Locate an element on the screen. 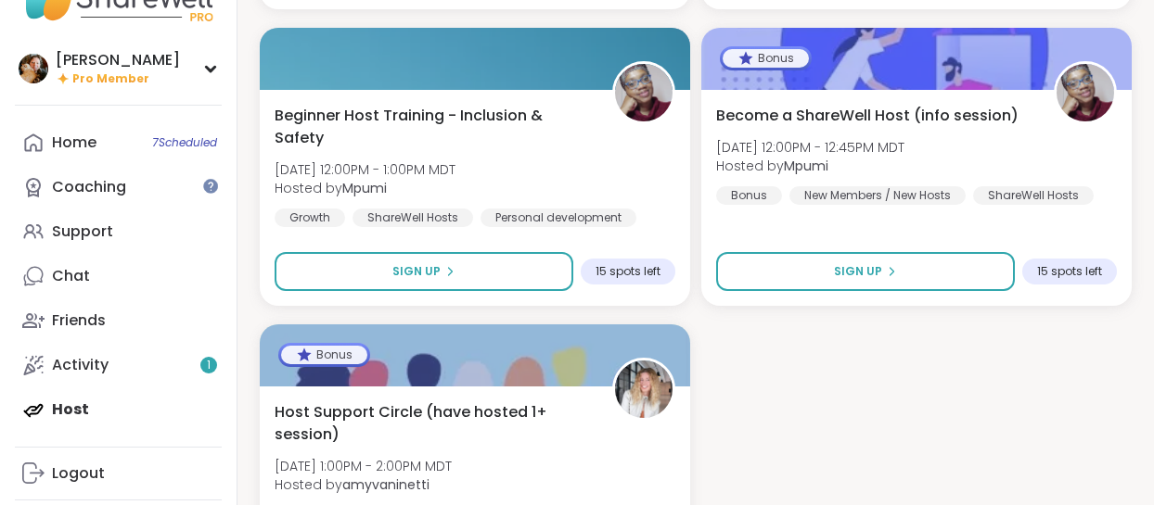 This screenshot has width=1154, height=505. div: Home is located at coordinates (74, 143).